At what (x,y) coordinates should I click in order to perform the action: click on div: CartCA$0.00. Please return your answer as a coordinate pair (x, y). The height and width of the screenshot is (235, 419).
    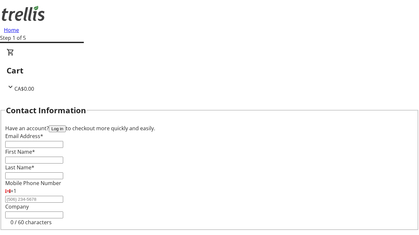
    Looking at the image, I should click on (209, 71).